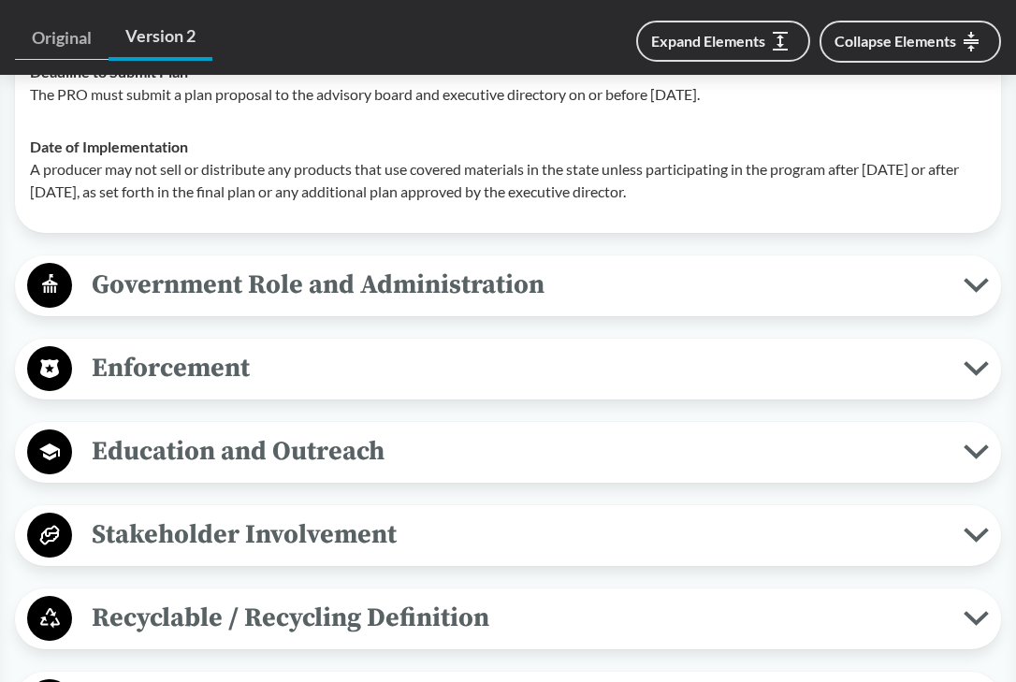  I want to click on button: Collapse Elements, so click(910, 41).